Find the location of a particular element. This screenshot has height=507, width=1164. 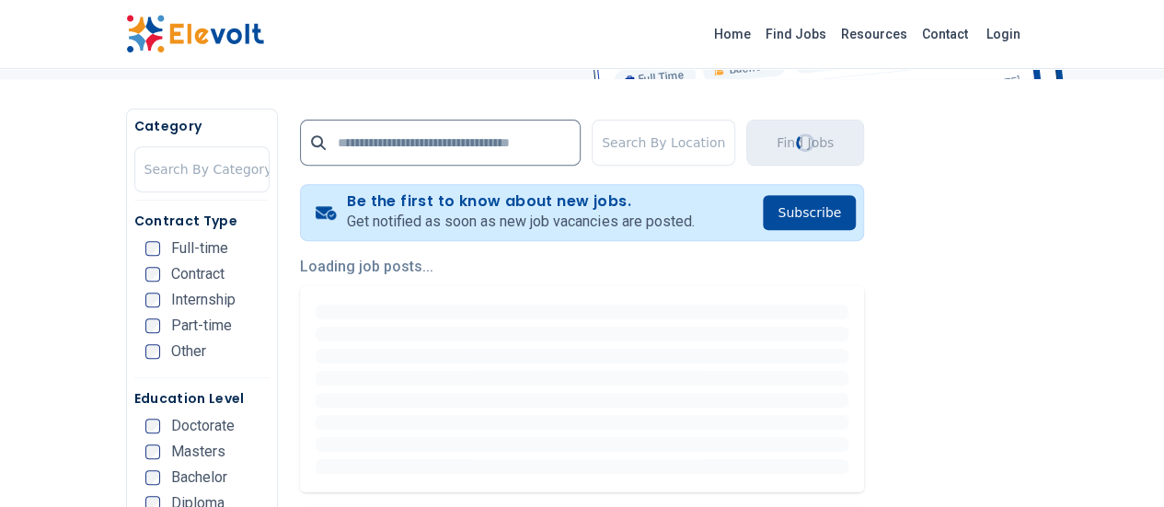

a: Contact is located at coordinates (945, 34).